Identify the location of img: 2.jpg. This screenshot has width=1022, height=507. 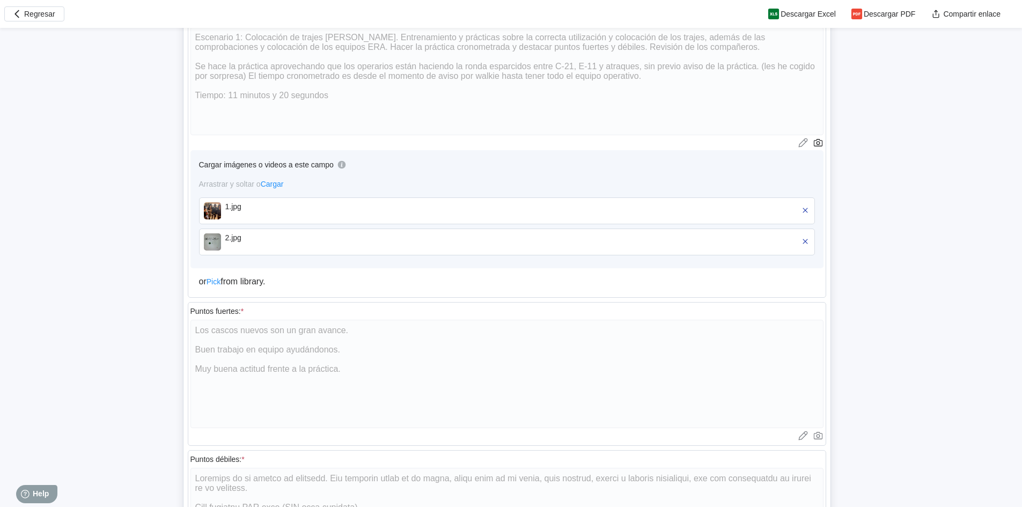
(212, 242).